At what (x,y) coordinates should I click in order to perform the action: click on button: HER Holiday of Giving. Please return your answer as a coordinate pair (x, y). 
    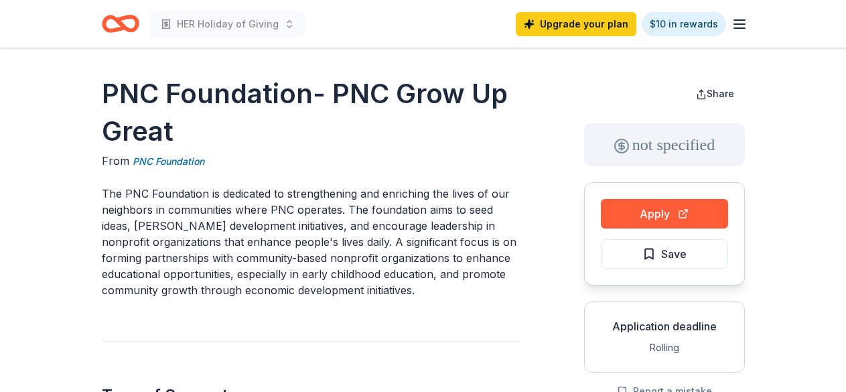
    Looking at the image, I should click on (228, 24).